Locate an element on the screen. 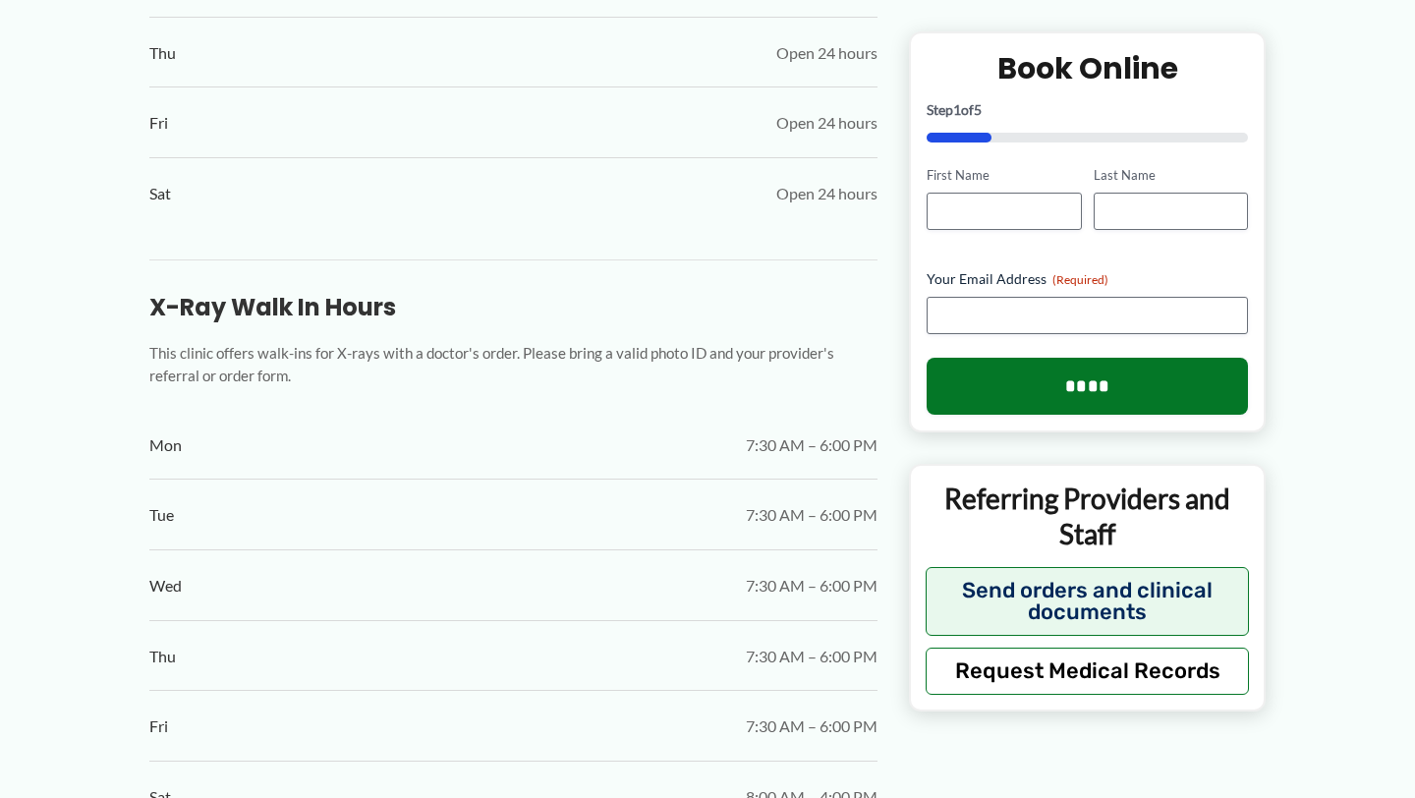 The height and width of the screenshot is (798, 1415). p: Referring Providers and Staff is located at coordinates (1087, 516).